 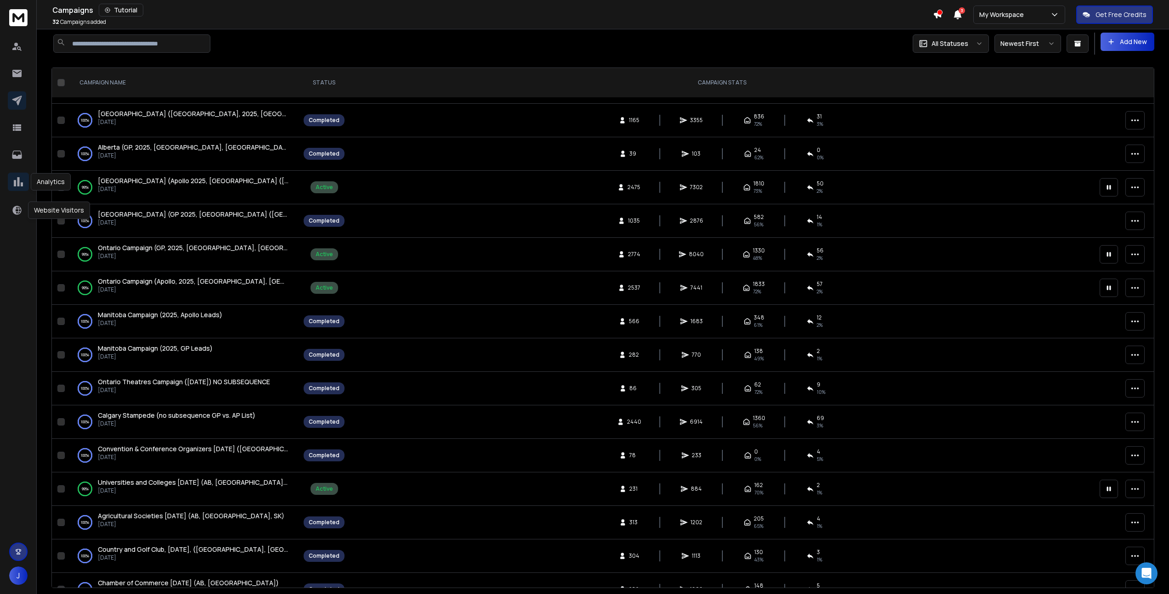 What do you see at coordinates (758, 486) in the screenshot?
I see `span: 162` at bounding box center [758, 486].